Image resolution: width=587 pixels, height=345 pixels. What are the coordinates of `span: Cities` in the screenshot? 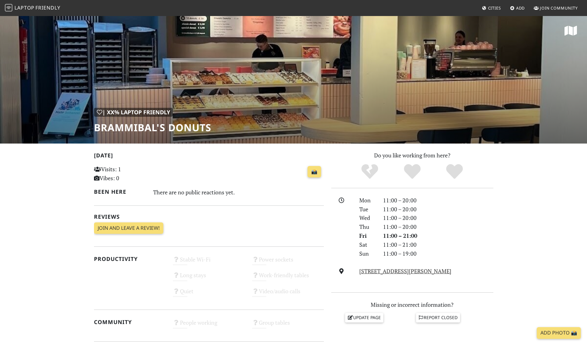 It's located at (495, 8).